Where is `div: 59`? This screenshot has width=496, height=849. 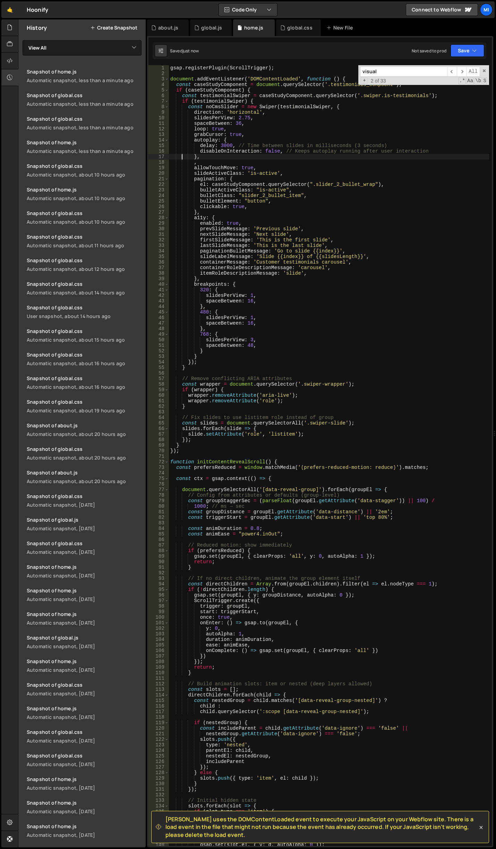 div: 59 is located at coordinates (159, 390).